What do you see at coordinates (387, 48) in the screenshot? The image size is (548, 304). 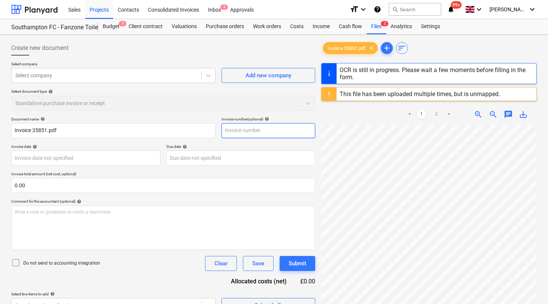 I see `span: add` at bounding box center [387, 48].